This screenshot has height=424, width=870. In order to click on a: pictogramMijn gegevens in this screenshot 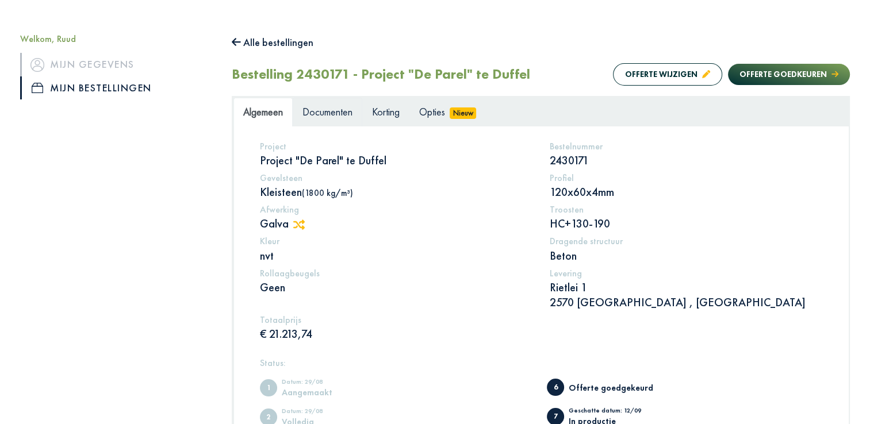, I will do `click(117, 64)`.